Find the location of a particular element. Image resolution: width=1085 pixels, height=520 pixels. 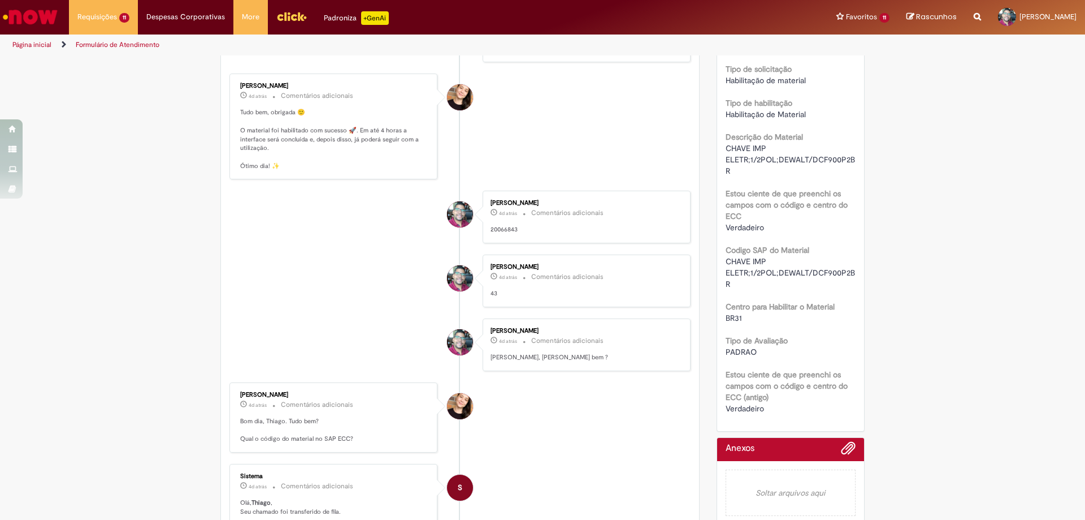

span: Despesas Corporativas is located at coordinates (185, 17).